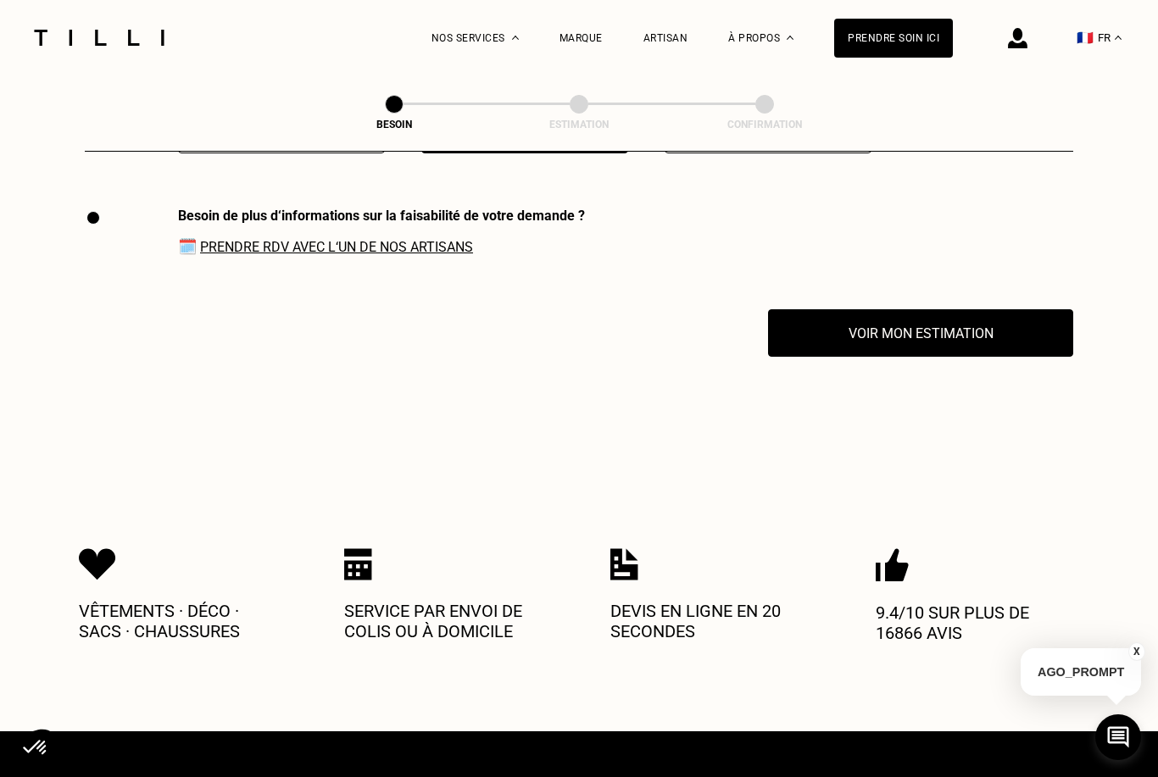 The image size is (1158, 777). Describe the element at coordinates (1118, 37) in the screenshot. I see `img: menu déroulant` at that location.